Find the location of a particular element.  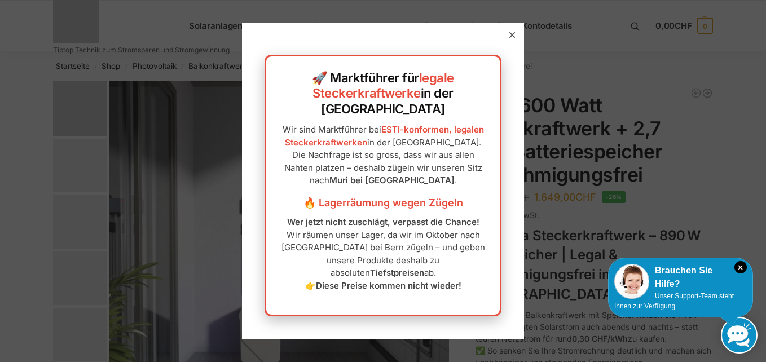

div: Brauchen Sie Hilfe? is located at coordinates (680, 278).